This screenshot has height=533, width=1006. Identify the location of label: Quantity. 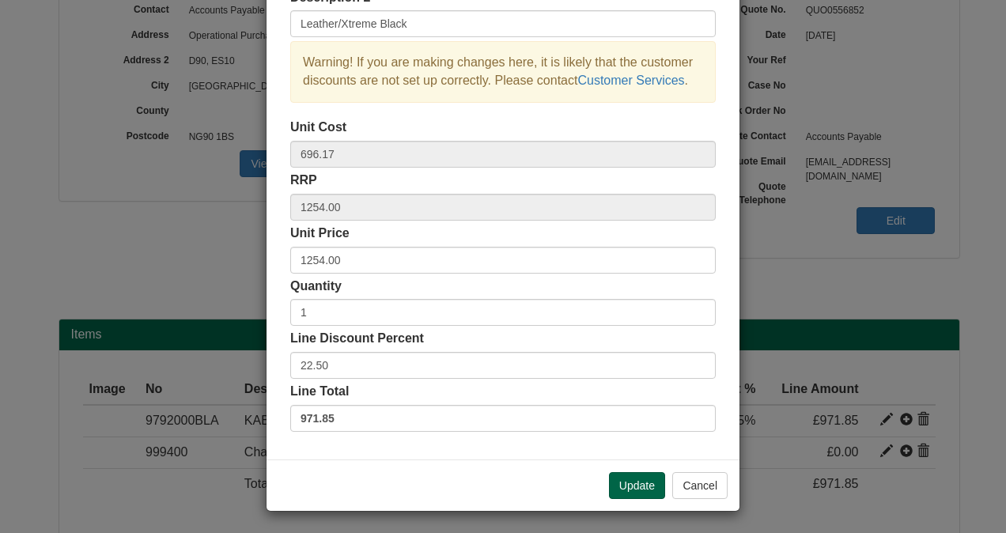
(315, 286).